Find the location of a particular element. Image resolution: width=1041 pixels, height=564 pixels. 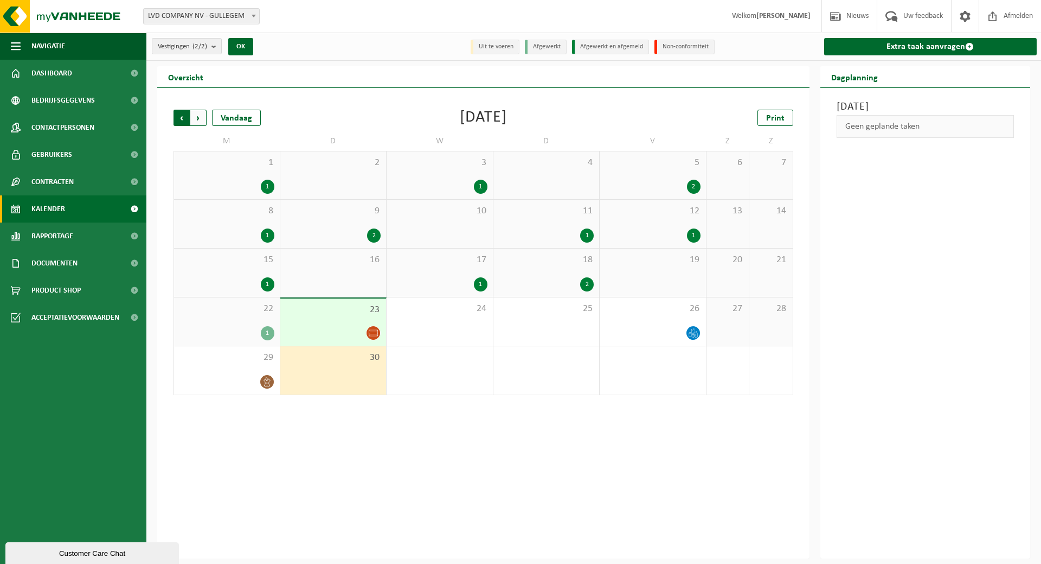

span: Kalender is located at coordinates (48, 209).